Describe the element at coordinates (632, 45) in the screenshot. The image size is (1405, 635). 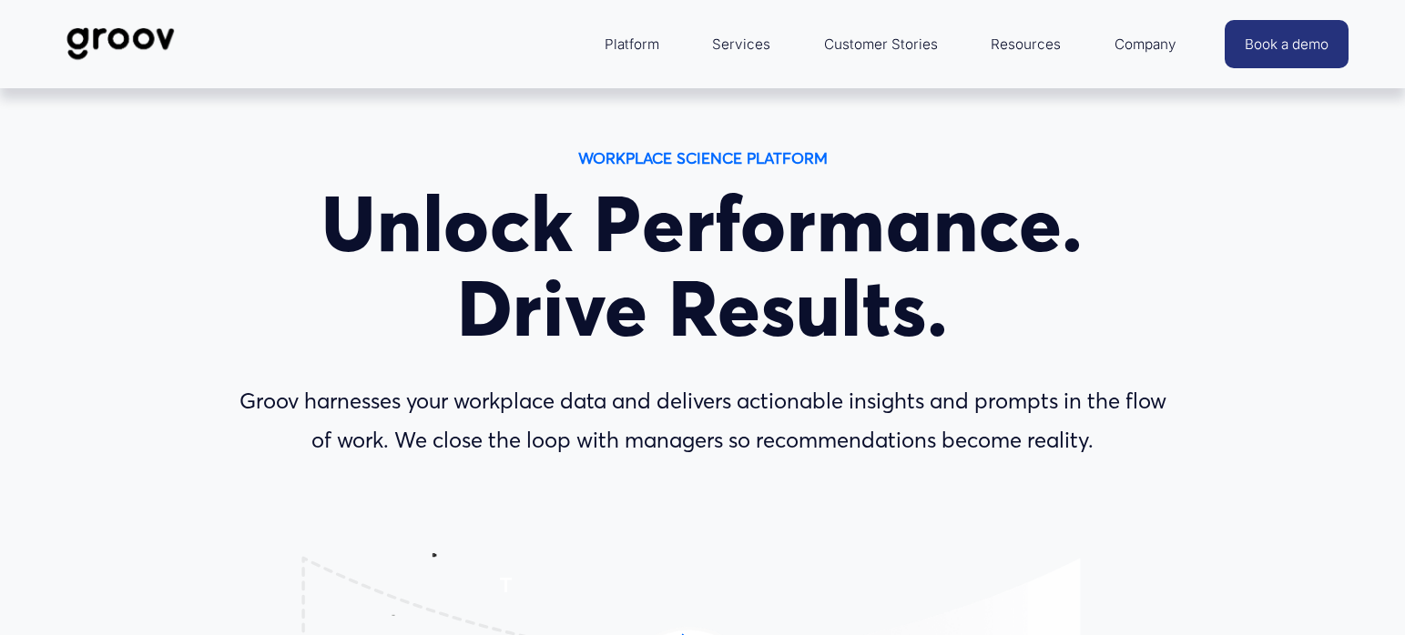
I see `span: Platform` at that location.